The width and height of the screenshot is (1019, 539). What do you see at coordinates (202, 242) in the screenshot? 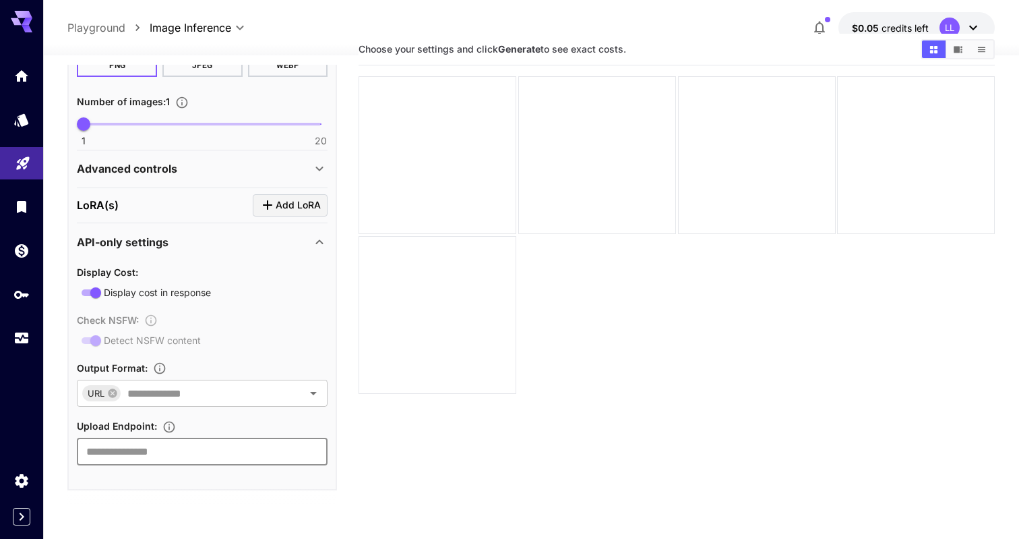
I see `div: API-only settings` at bounding box center [202, 242].